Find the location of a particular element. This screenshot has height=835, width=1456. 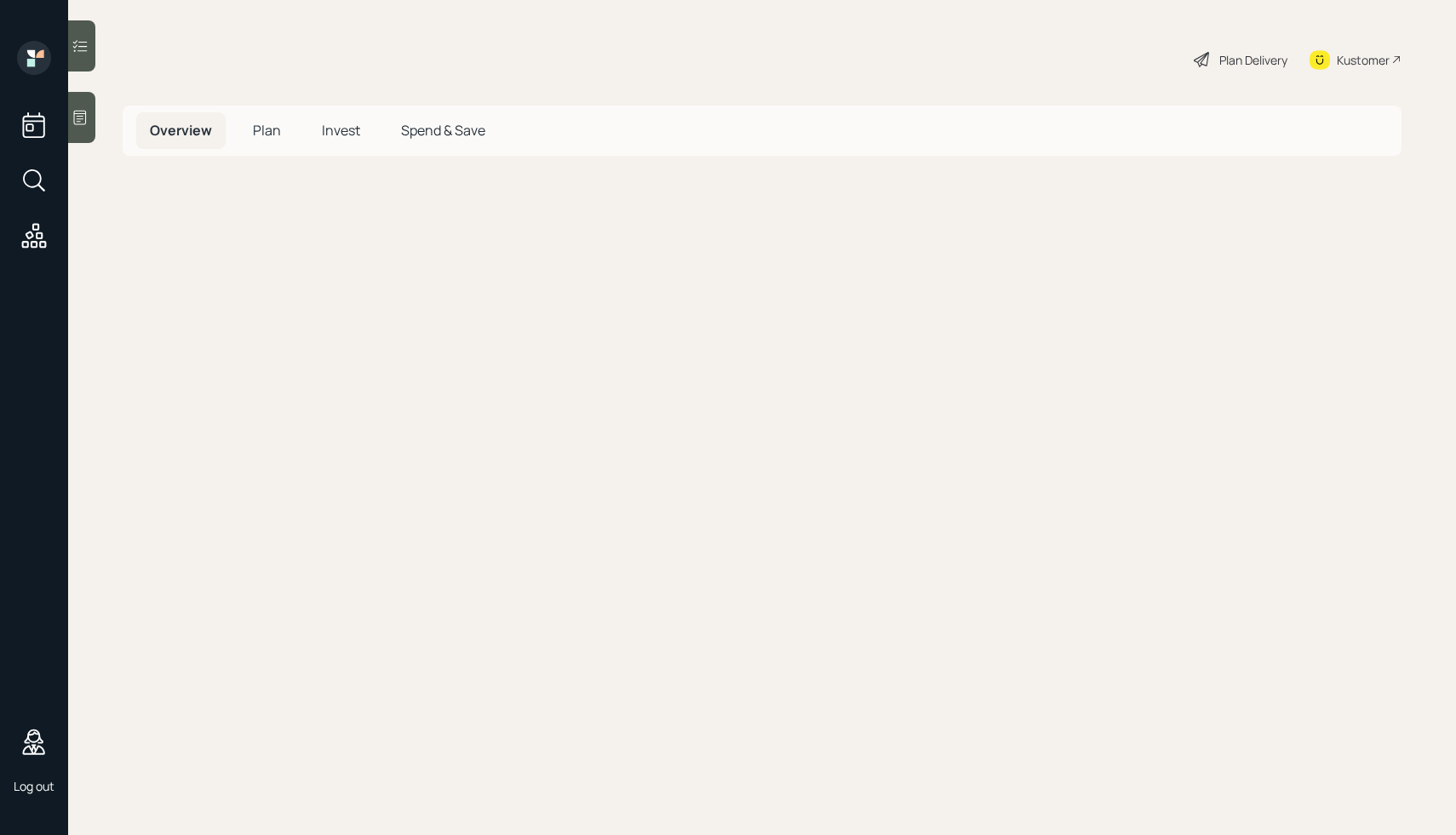

div: Log out is located at coordinates (34, 786).